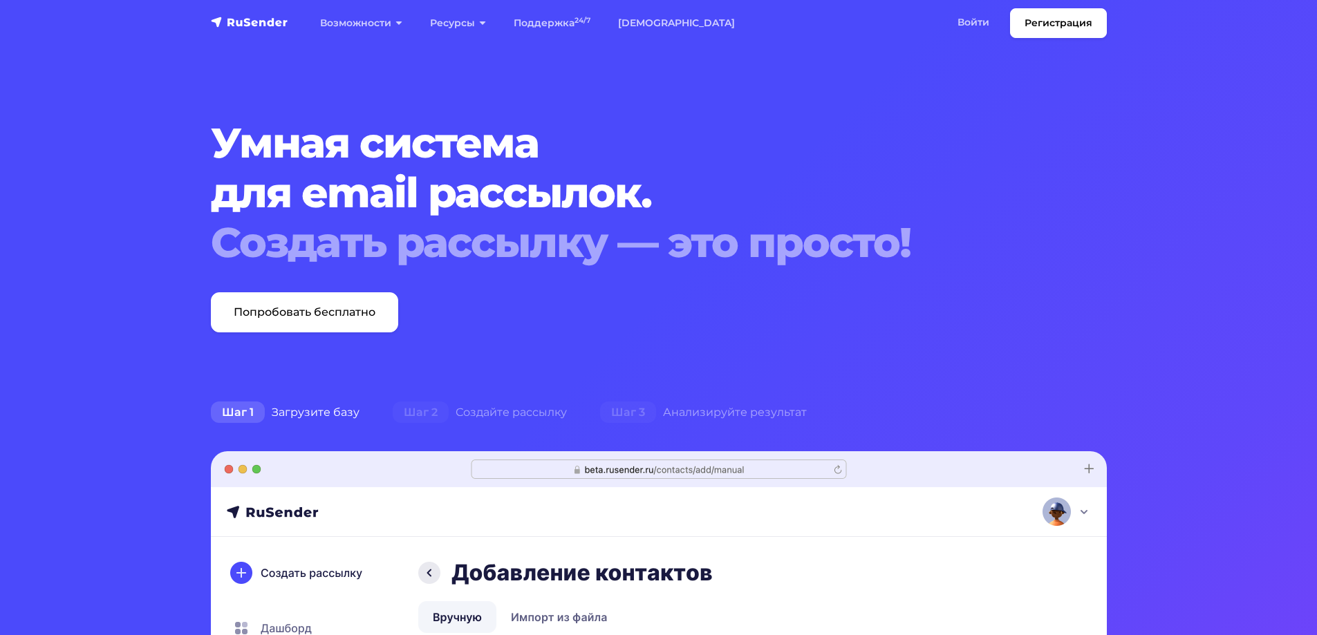  Describe the element at coordinates (304, 312) in the screenshot. I see `a: Попробовать бесплатно` at that location.